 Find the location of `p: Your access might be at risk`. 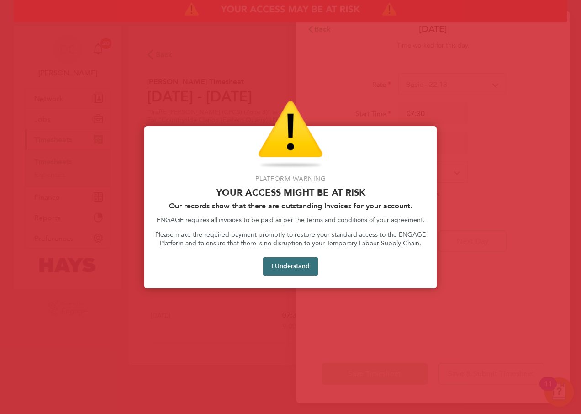

p: Your access might be at risk is located at coordinates (291, 192).